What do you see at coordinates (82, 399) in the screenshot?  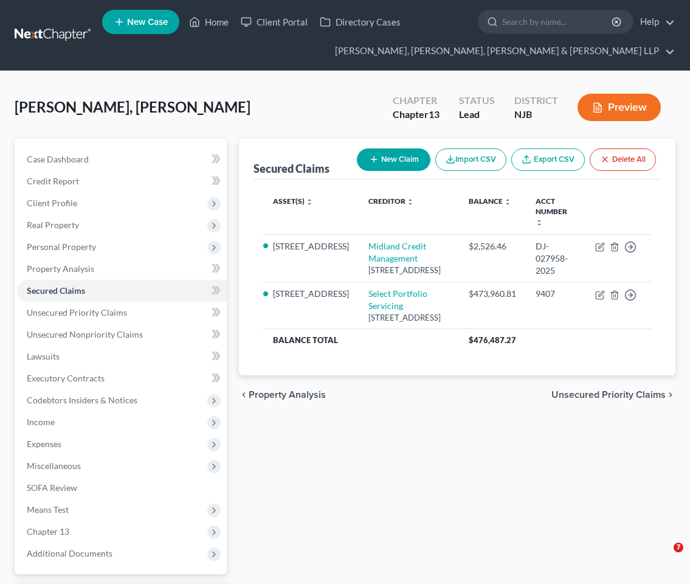 I see `span: Codebtors Insiders & Notices` at bounding box center [82, 399].